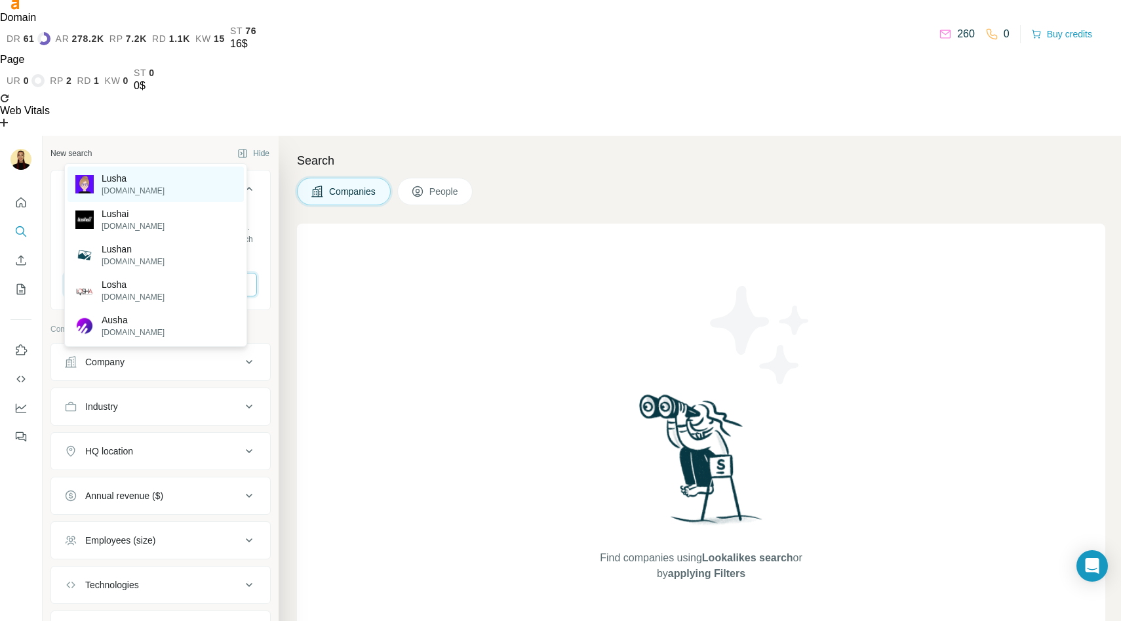 This screenshot has height=621, width=1121. I want to click on span: 15, so click(219, 39).